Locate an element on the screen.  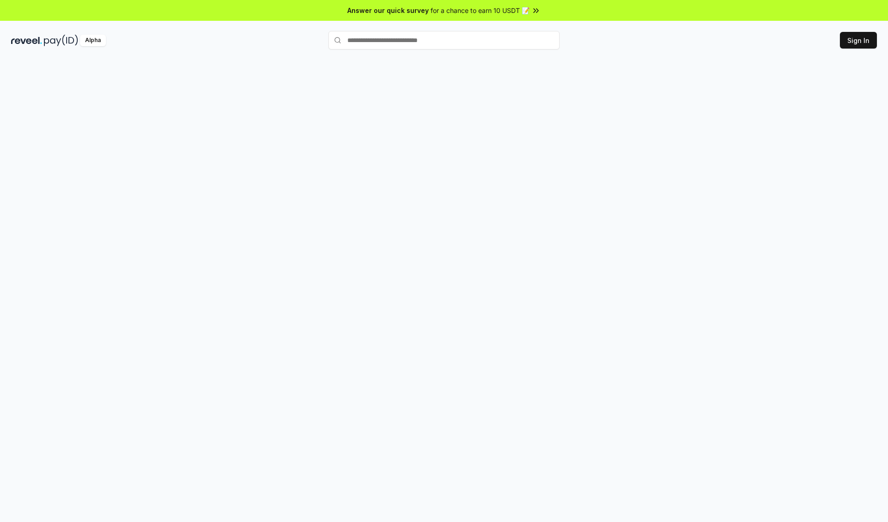
img: reveel_dark is located at coordinates (26, 40).